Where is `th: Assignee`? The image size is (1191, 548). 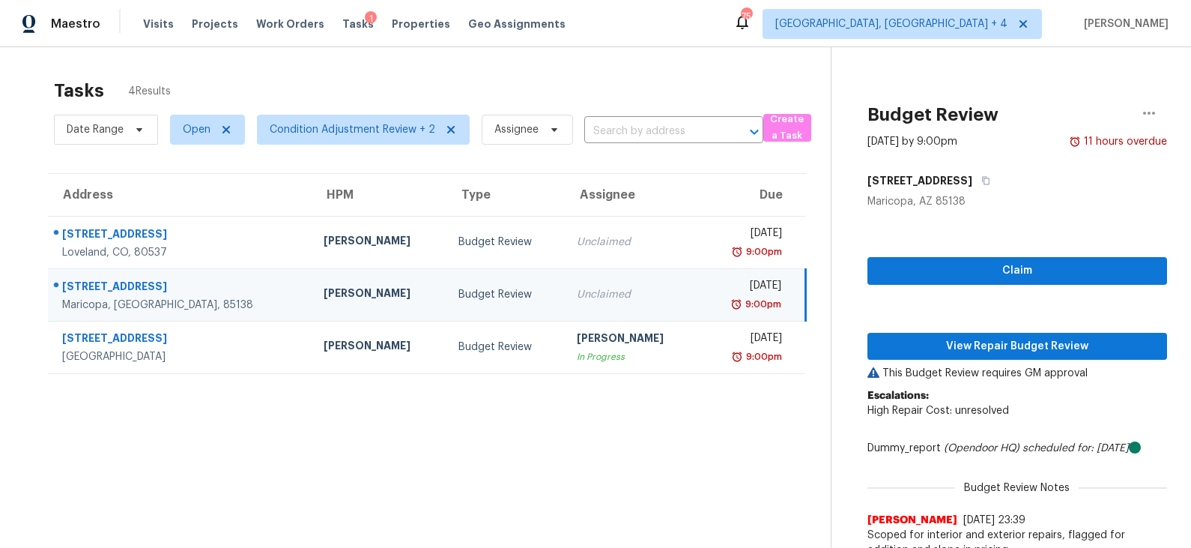 th: Assignee is located at coordinates (632, 195).